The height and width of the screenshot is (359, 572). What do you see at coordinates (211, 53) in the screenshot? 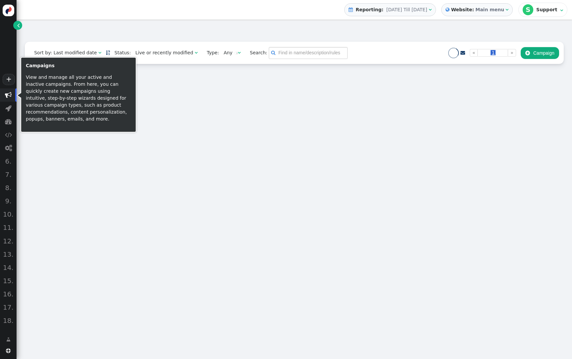
I see `span: Type:` at bounding box center [211, 53].